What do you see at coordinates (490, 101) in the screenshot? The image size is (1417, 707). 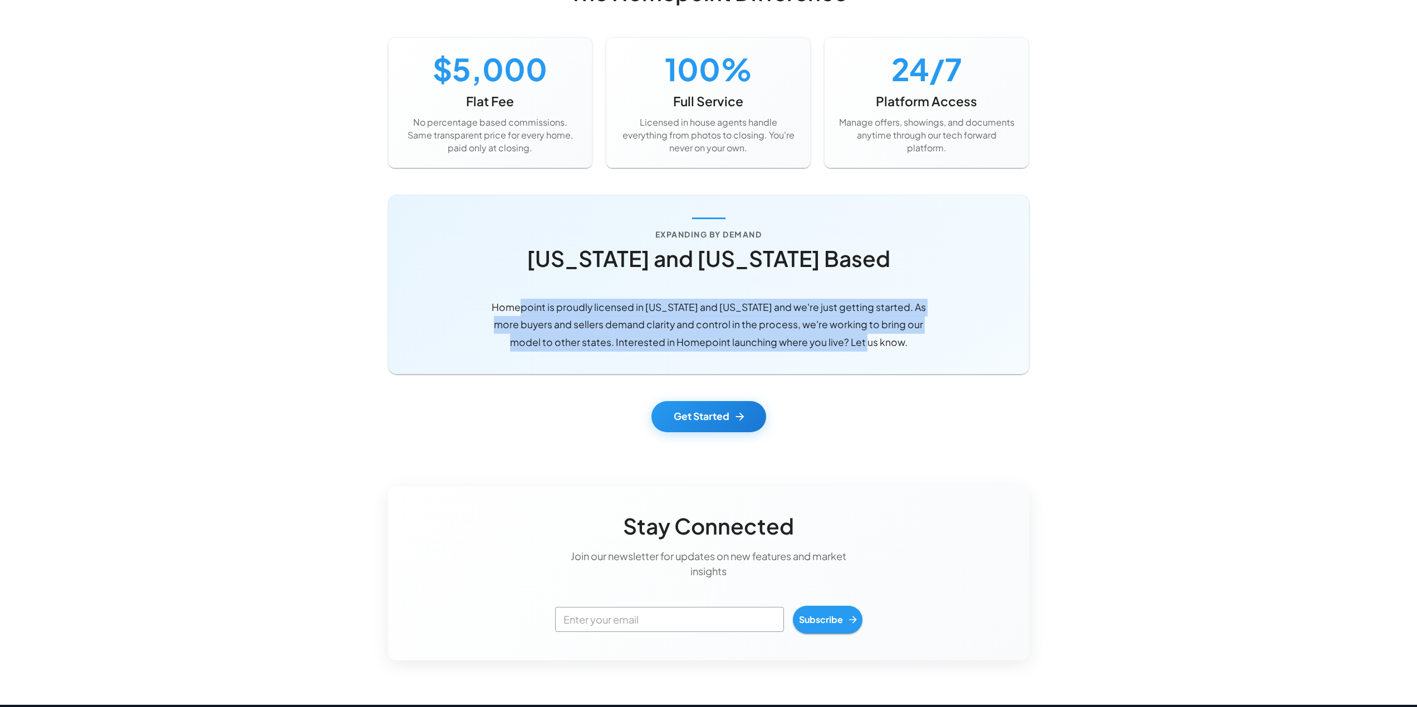 I see `h6: Flat Fee` at bounding box center [490, 101].